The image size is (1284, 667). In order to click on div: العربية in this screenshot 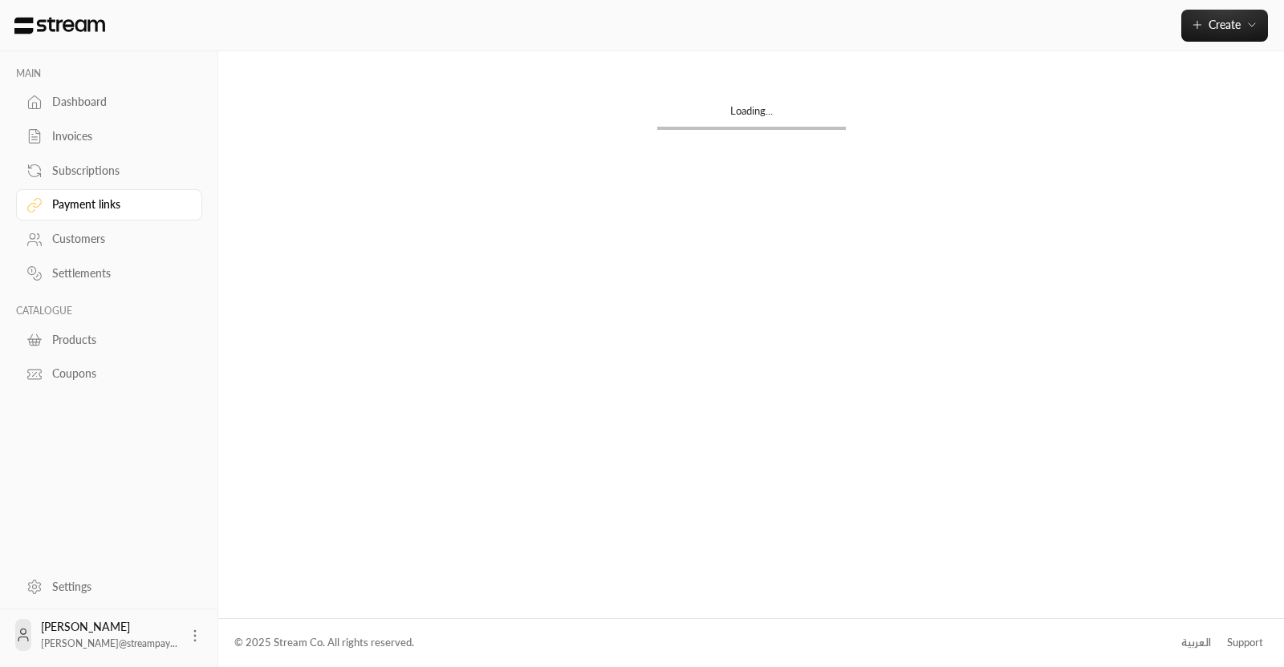, I will do `click(1195, 643)`.